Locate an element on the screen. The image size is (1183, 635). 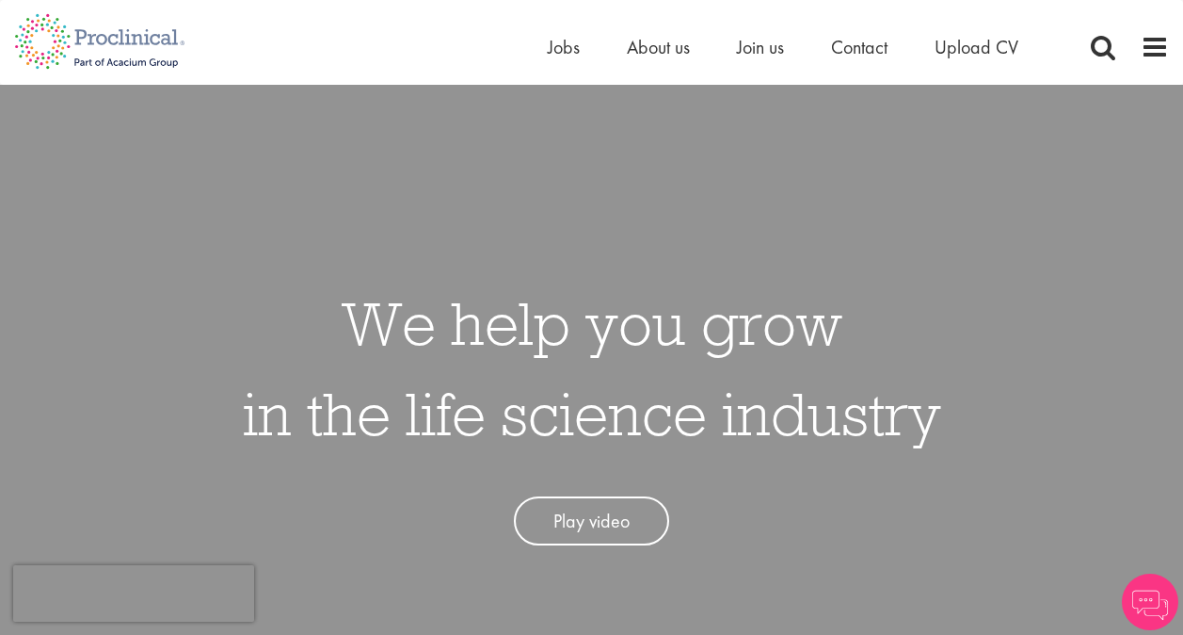
span: About us is located at coordinates (658, 47).